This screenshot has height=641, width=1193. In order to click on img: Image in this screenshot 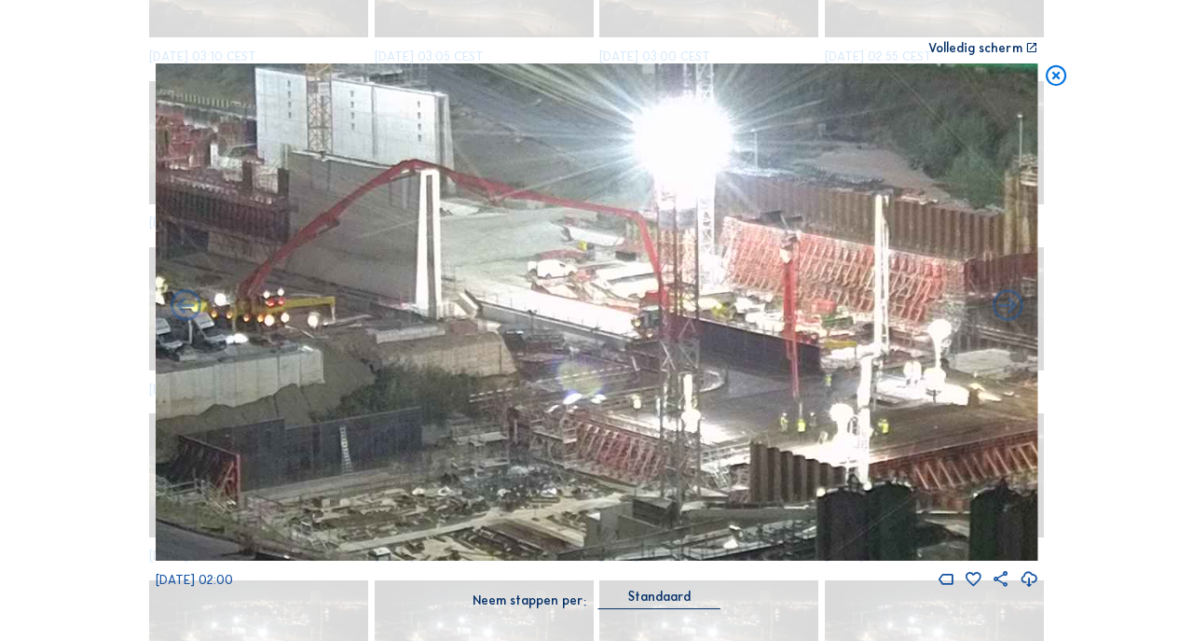, I will do `click(597, 311)`.